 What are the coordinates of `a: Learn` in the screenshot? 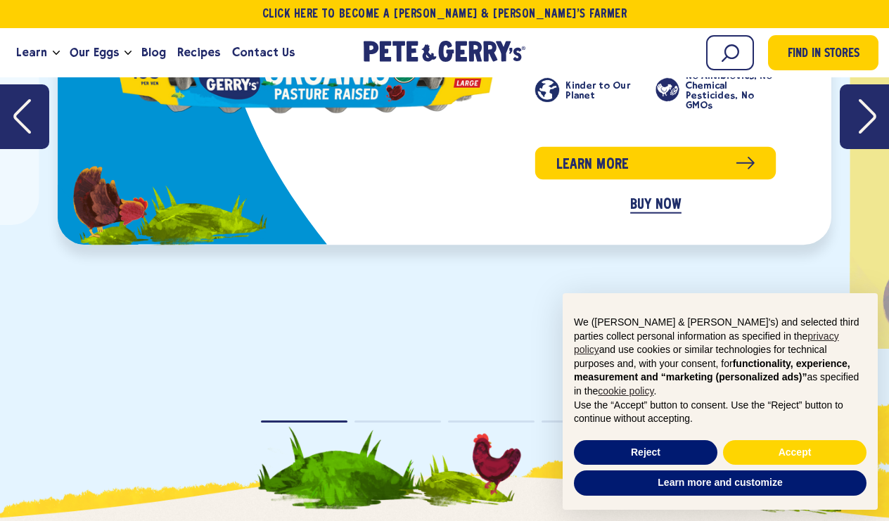 It's located at (32, 53).